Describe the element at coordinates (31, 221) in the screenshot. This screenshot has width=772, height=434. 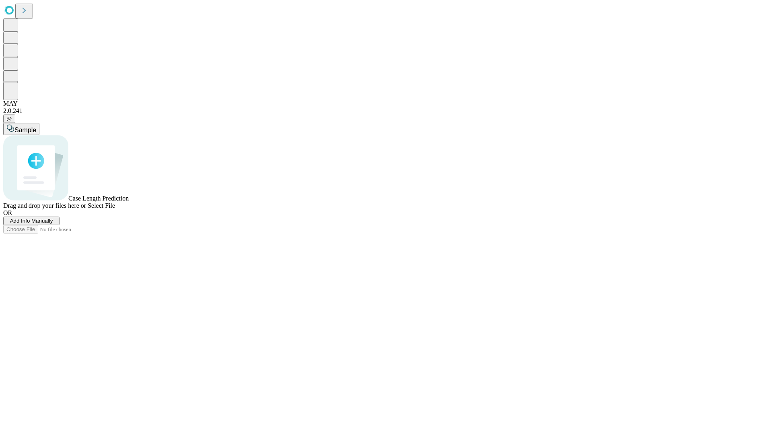
I see `button: Add Info Manually` at that location.